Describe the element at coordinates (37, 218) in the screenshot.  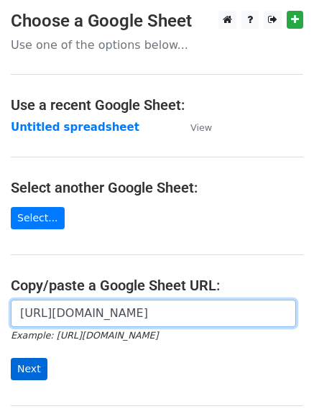
I see `a: Select...` at that location.